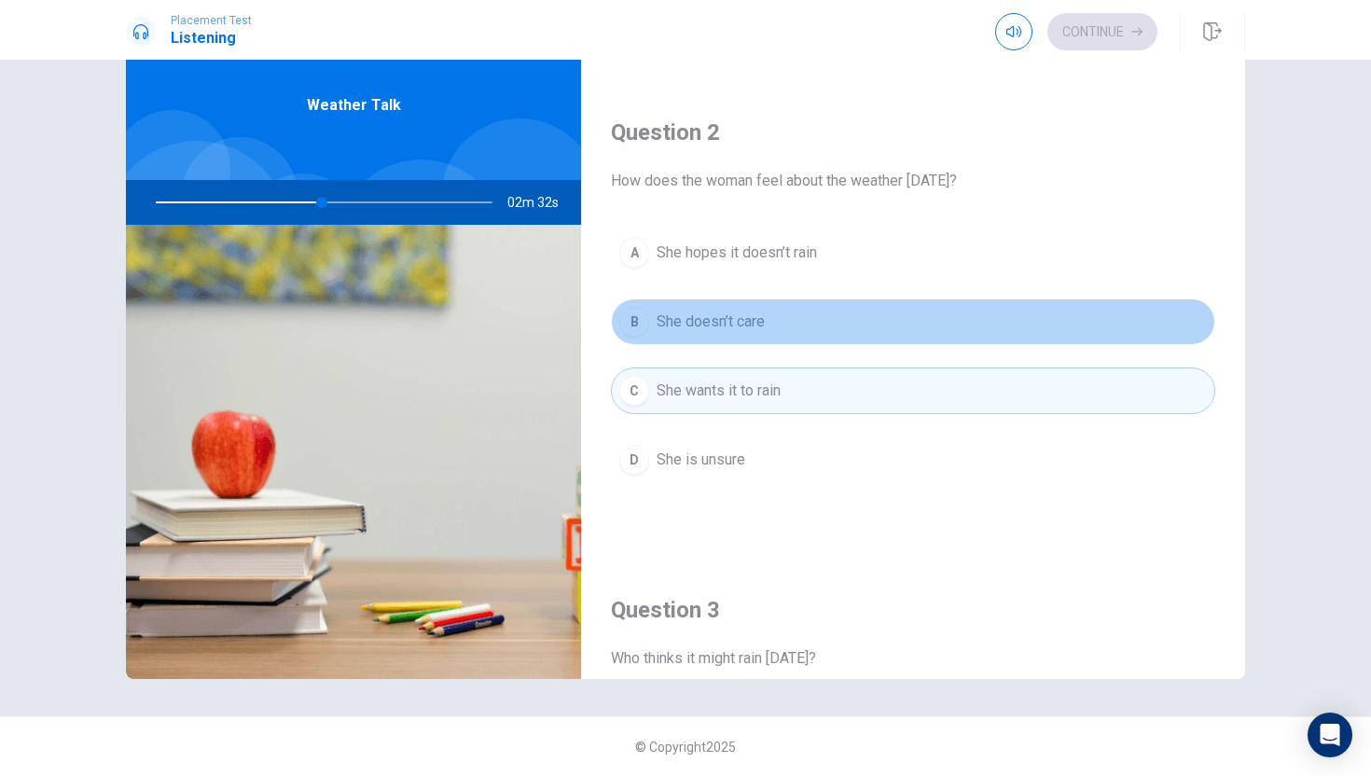 The width and height of the screenshot is (1371, 776). What do you see at coordinates (737, 253) in the screenshot?
I see `span: She hopes it doesn’t rain` at bounding box center [737, 253].